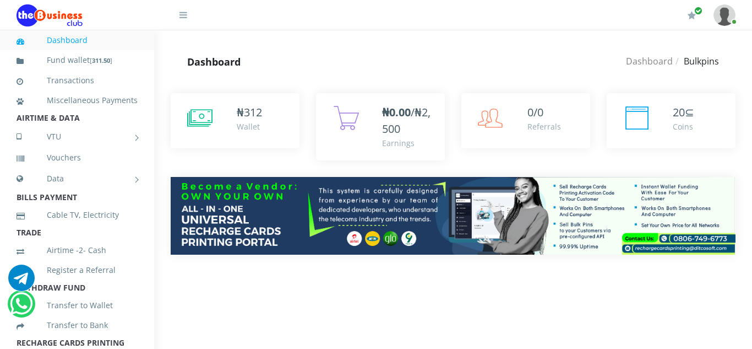  What do you see at coordinates (101, 60) in the screenshot?
I see `b: 311.50` at bounding box center [101, 60].